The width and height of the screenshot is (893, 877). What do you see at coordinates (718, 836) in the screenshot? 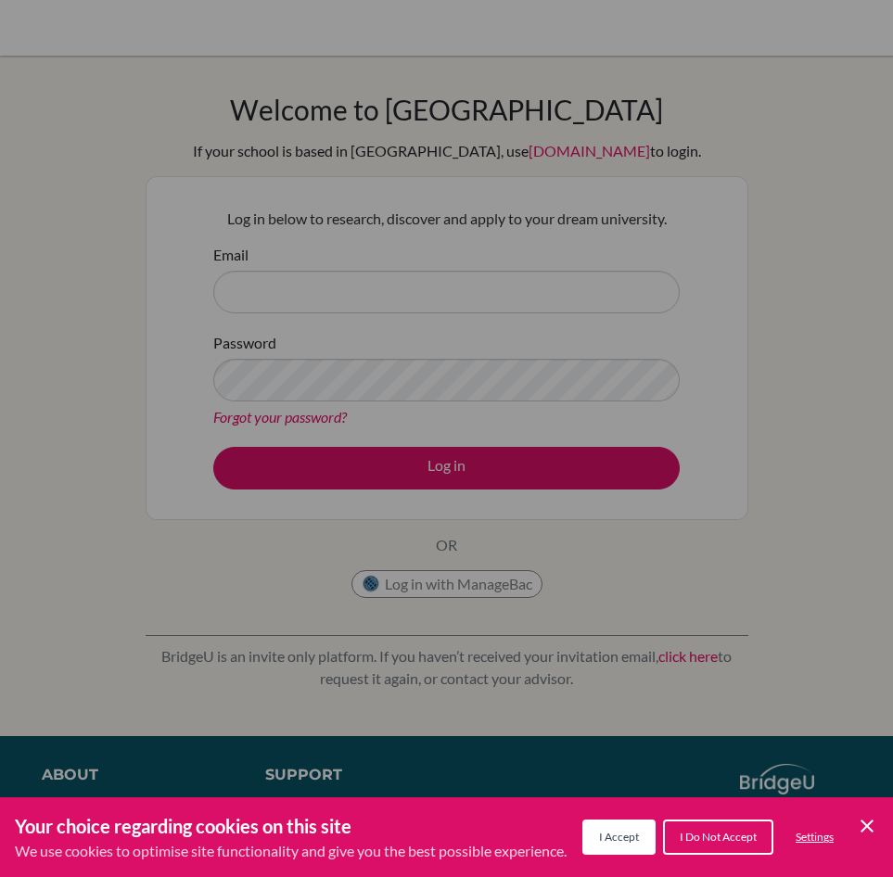
I see `span: I Do Not Accept` at bounding box center [718, 836].